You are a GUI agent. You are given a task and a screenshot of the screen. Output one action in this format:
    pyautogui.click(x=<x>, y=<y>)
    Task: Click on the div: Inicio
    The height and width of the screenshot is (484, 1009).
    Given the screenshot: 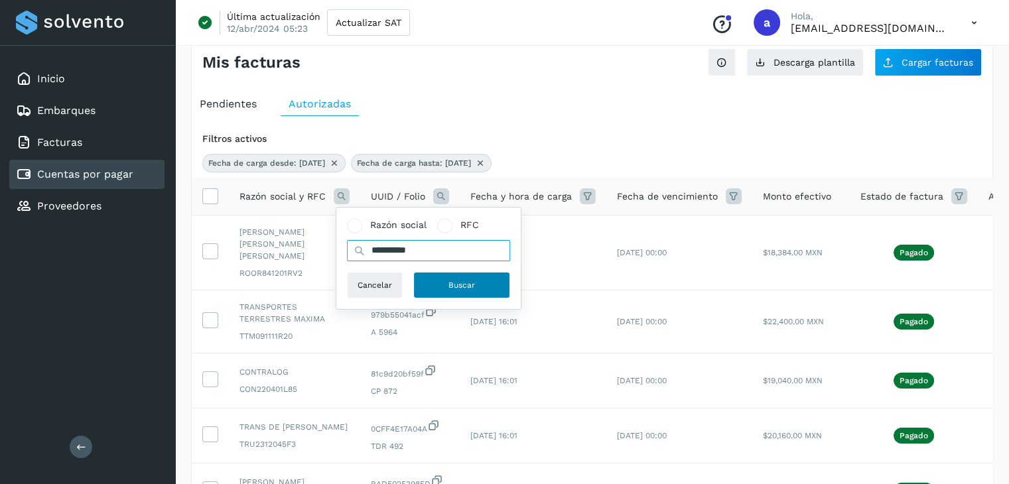 What is the action you would take?
    pyautogui.click(x=87, y=79)
    